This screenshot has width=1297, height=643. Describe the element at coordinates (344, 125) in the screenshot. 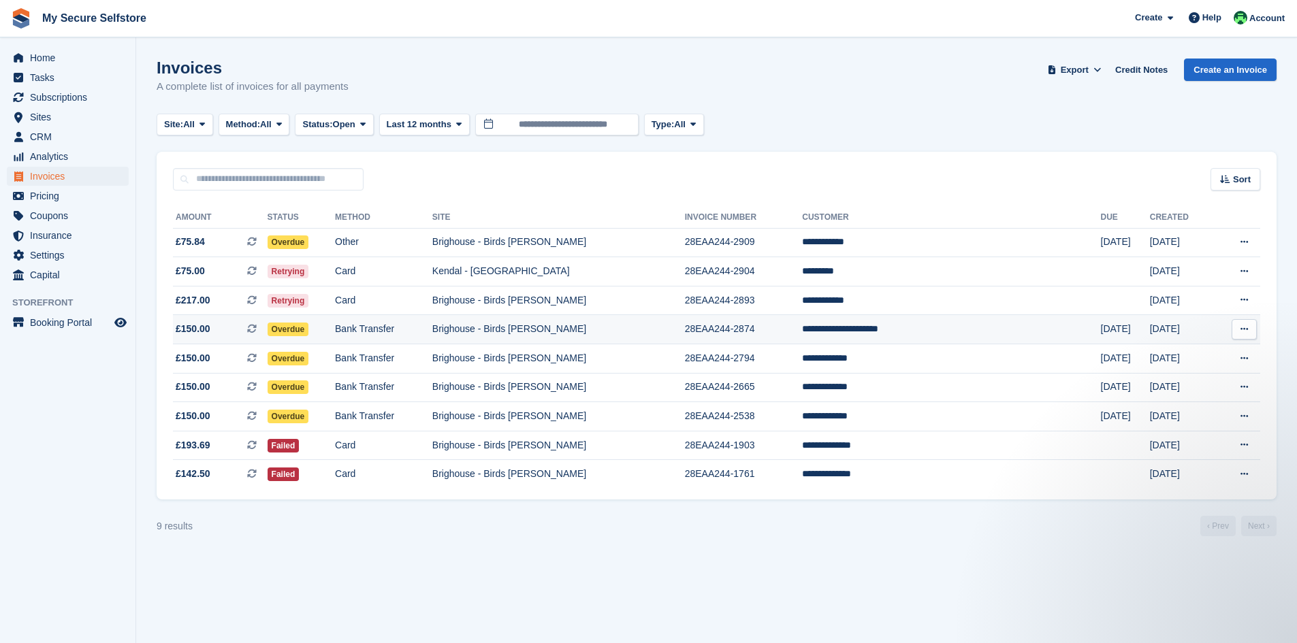

I see `span: Open` at that location.